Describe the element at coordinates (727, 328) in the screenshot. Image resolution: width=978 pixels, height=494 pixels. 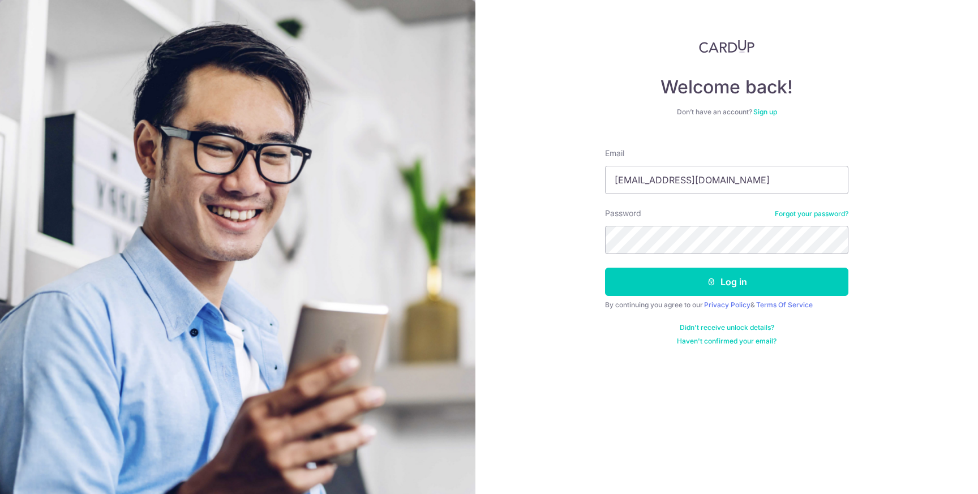
I see `a: Didn't receive unlock details?` at that location.